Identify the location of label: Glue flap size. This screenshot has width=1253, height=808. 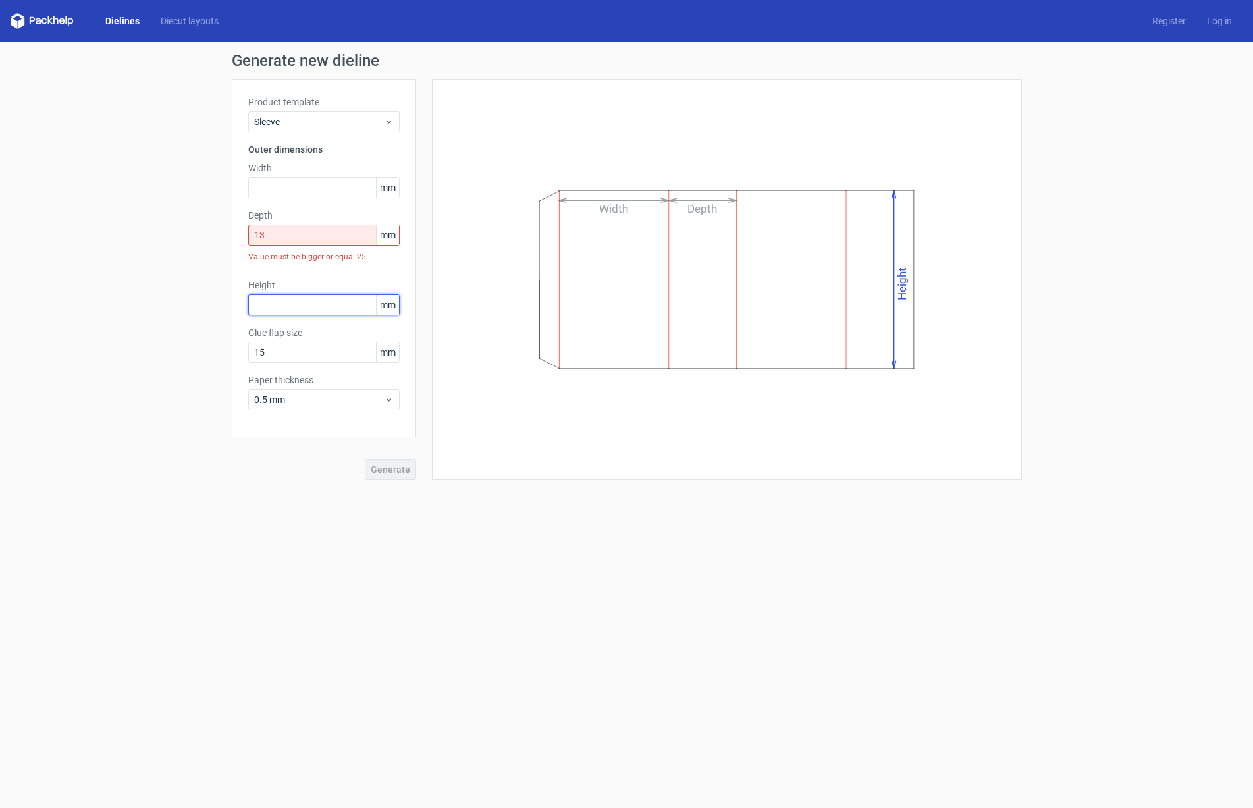
(324, 332).